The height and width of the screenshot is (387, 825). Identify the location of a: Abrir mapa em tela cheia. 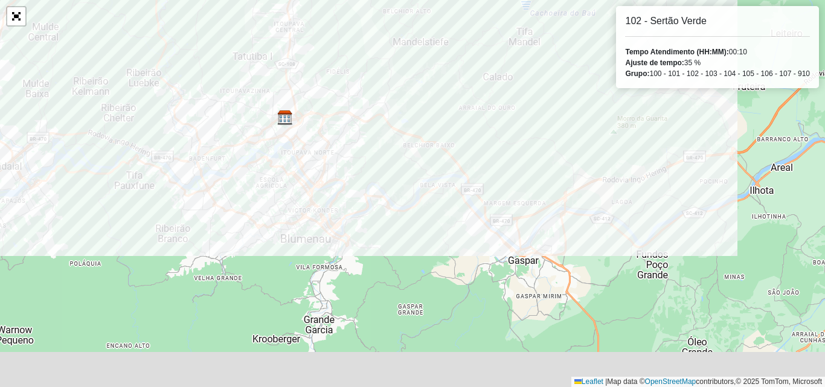
(16, 16).